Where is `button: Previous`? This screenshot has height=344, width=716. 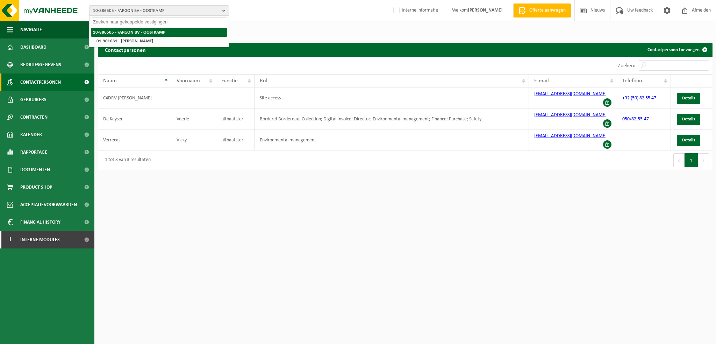 button: Previous is located at coordinates (679, 160).